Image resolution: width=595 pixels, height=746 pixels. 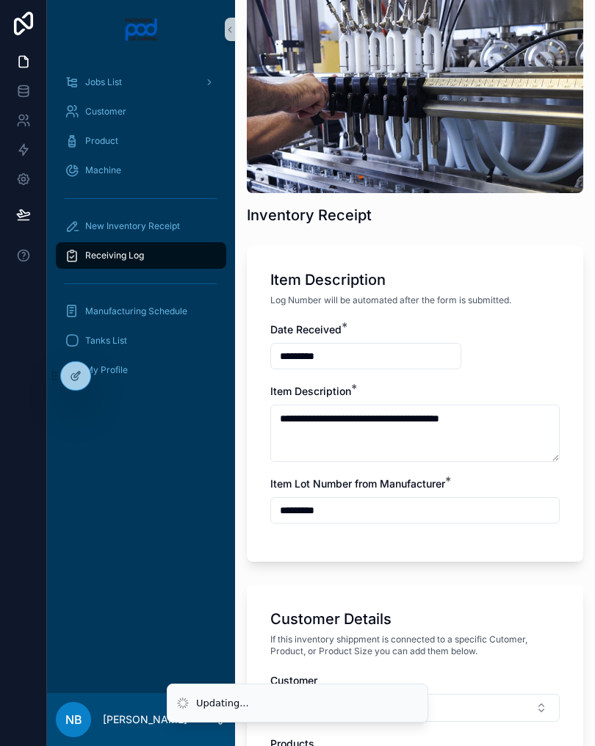 What do you see at coordinates (141, 170) in the screenshot?
I see `a: Machine` at bounding box center [141, 170].